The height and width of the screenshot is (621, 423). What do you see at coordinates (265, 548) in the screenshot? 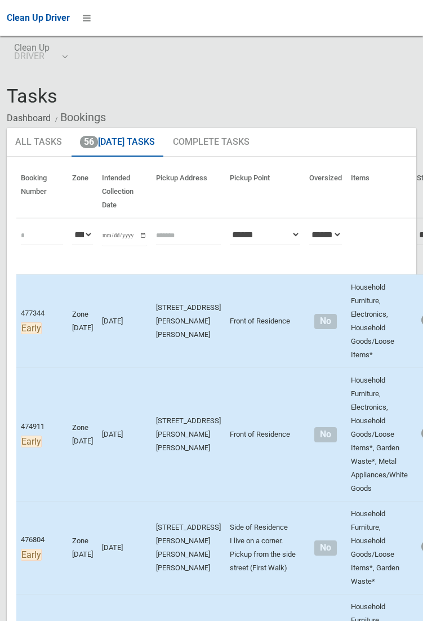
I see `td: Side of Residence I live on a corner. Pickup from the side street (First Walk)` at bounding box center [265, 548].